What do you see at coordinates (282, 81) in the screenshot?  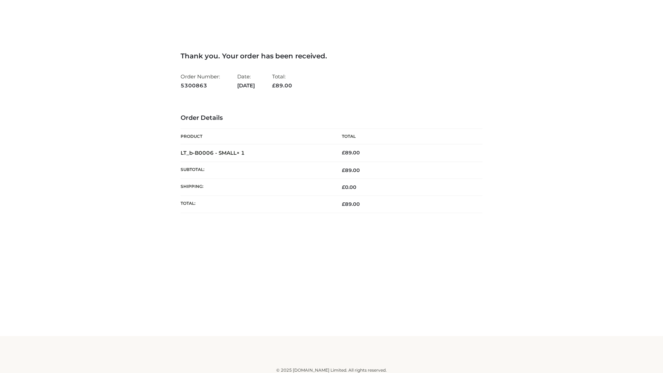 I see `li: Total:` at bounding box center [282, 81].